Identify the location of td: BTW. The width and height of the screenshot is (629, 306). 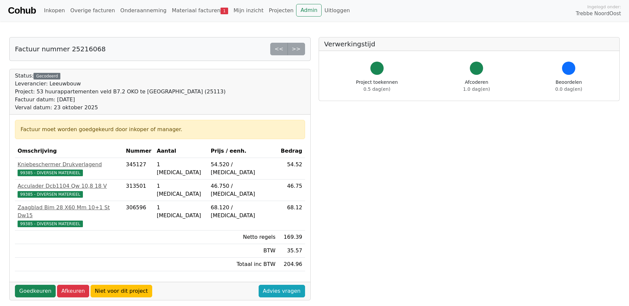
(243, 251).